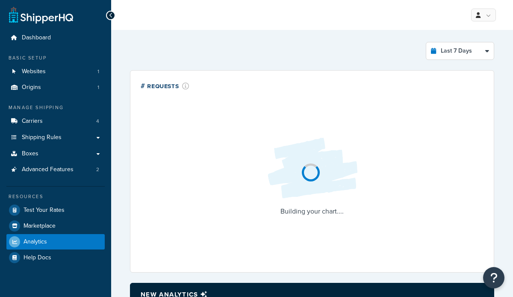  I want to click on div: Resources, so click(56, 196).